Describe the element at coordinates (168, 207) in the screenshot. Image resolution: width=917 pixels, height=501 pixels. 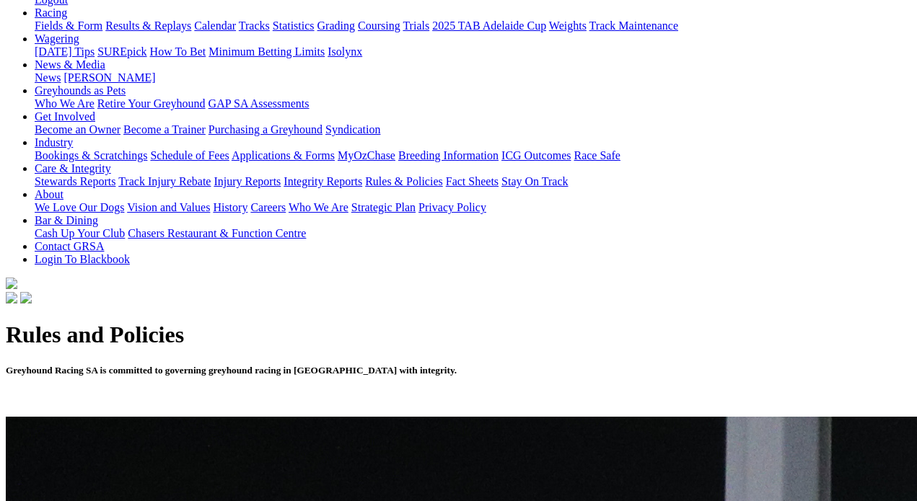
I see `a: Vision and Values` at that location.